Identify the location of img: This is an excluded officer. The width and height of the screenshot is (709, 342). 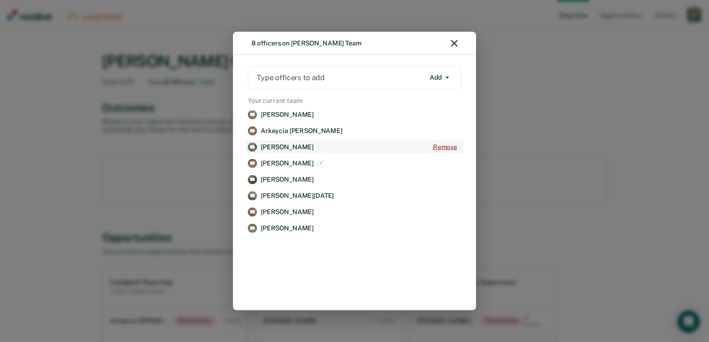
(321, 164).